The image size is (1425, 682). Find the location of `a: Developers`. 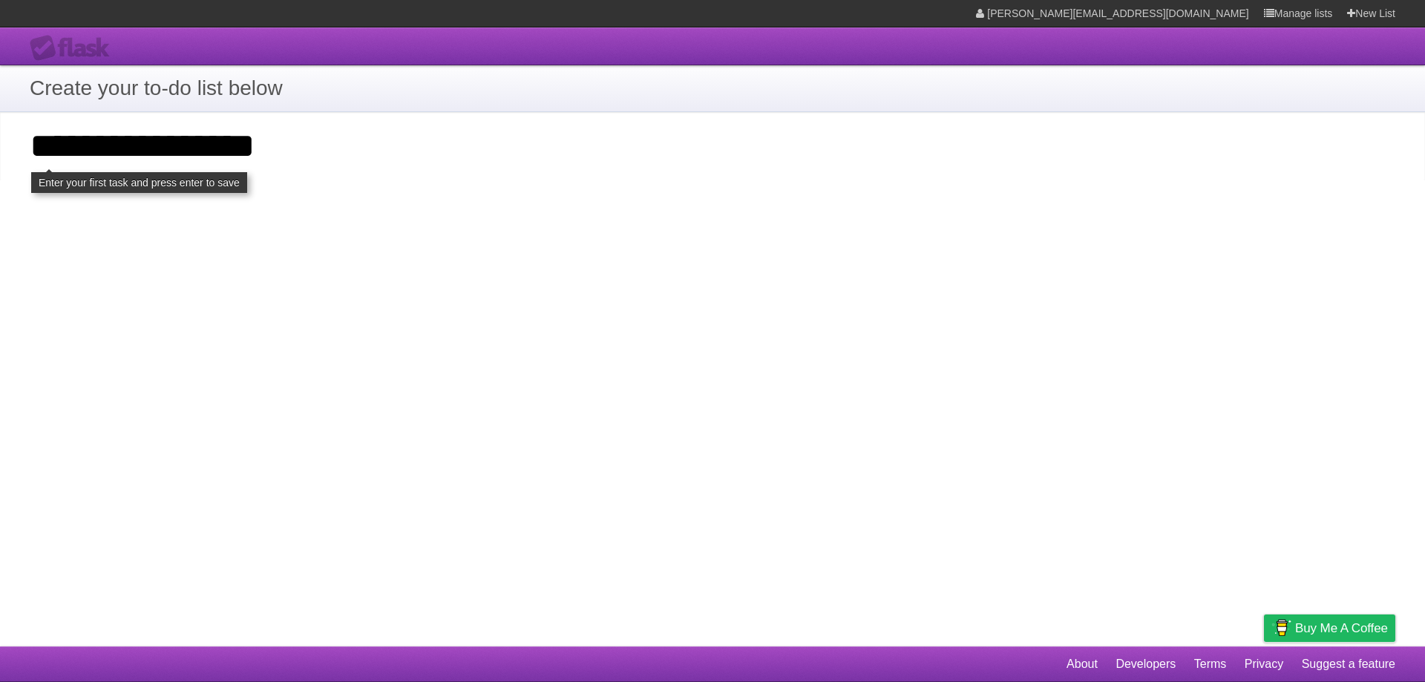

a: Developers is located at coordinates (1145, 664).